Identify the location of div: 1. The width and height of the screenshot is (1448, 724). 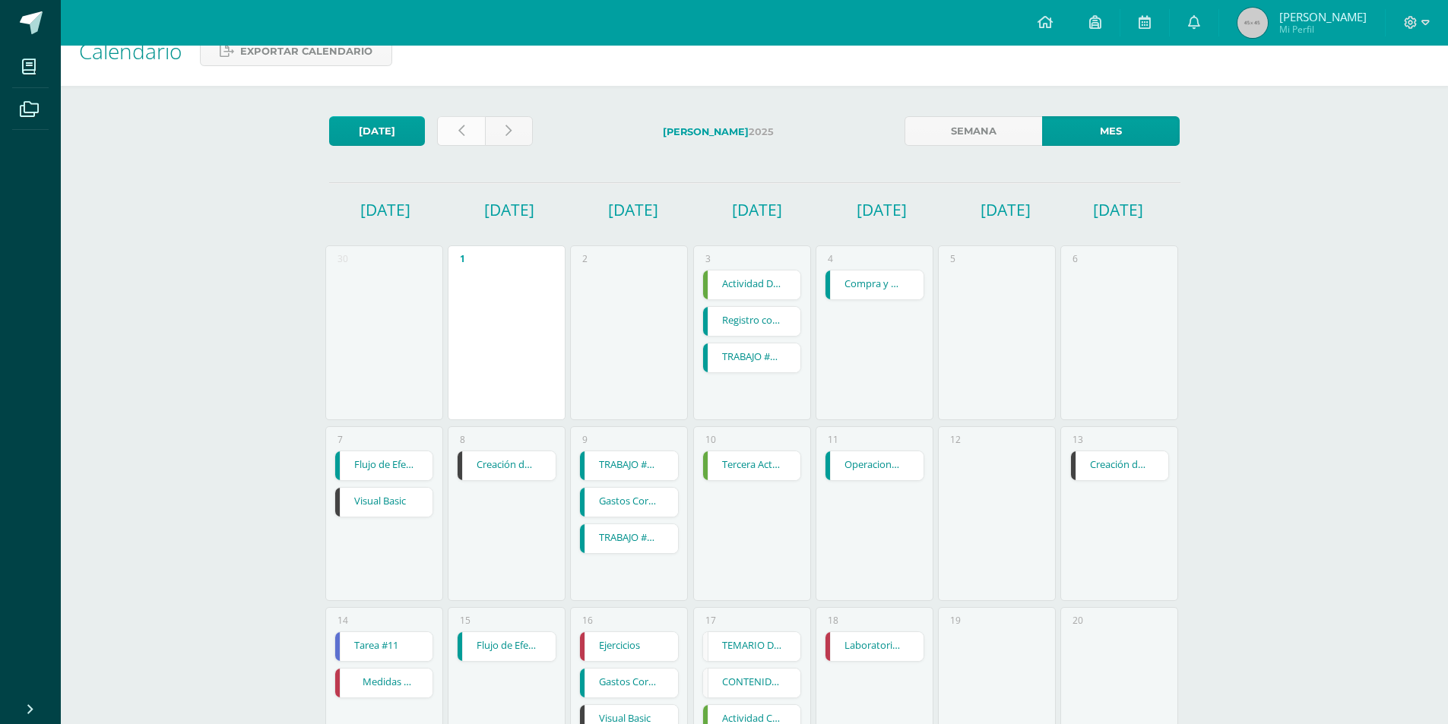
(462, 258).